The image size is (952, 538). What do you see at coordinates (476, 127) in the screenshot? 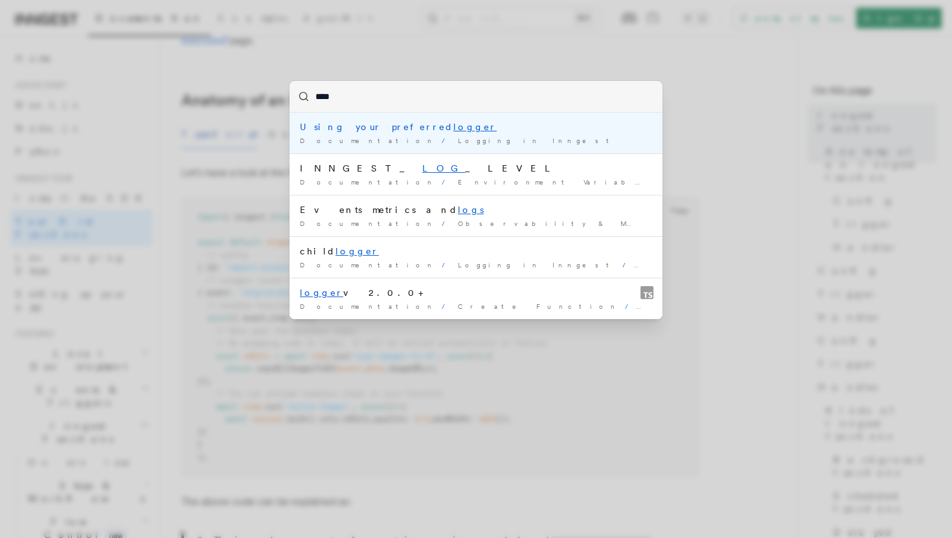
I see `div: Using your preferred` at bounding box center [476, 127].